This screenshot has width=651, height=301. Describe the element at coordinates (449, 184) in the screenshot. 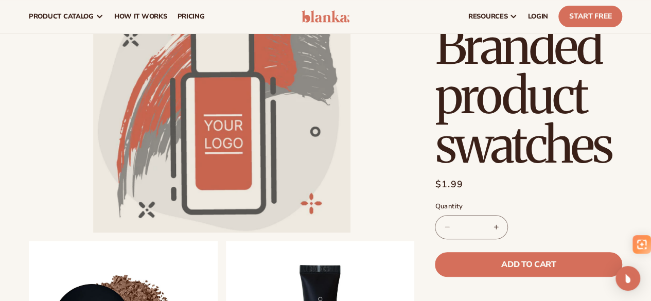

I see `span: $1.99` at that location.